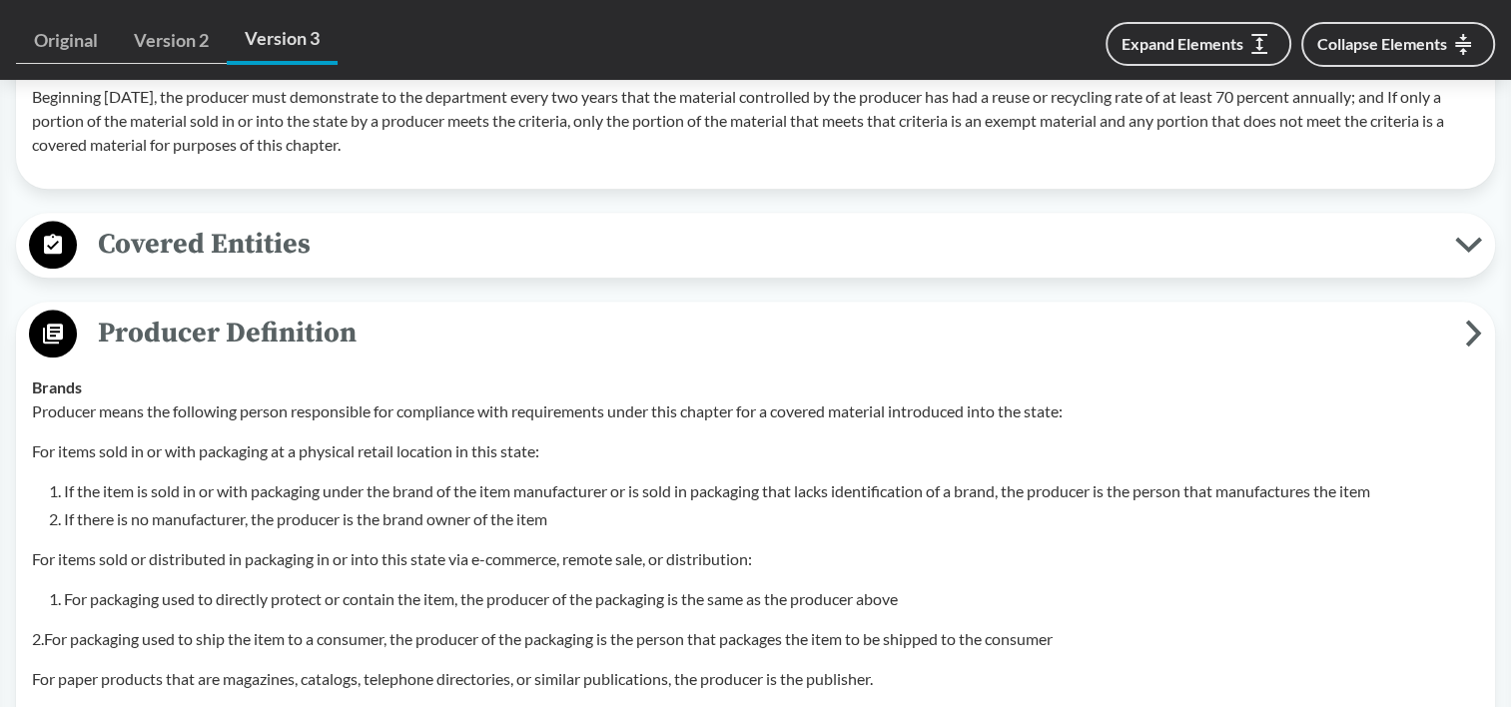 This screenshot has height=707, width=1511. Describe the element at coordinates (771, 333) in the screenshot. I see `span: Producer Definition` at that location.